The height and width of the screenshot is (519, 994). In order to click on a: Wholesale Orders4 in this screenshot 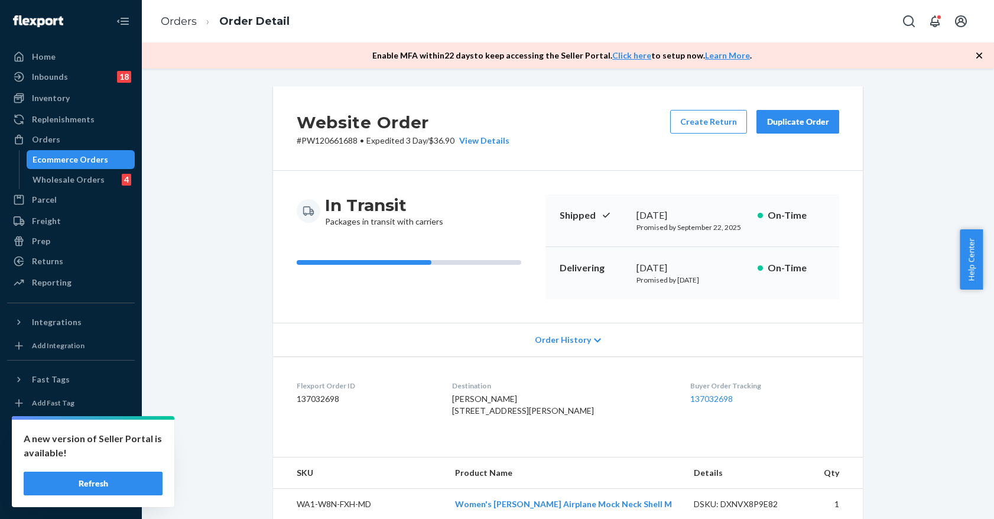, I will do `click(81, 180)`.